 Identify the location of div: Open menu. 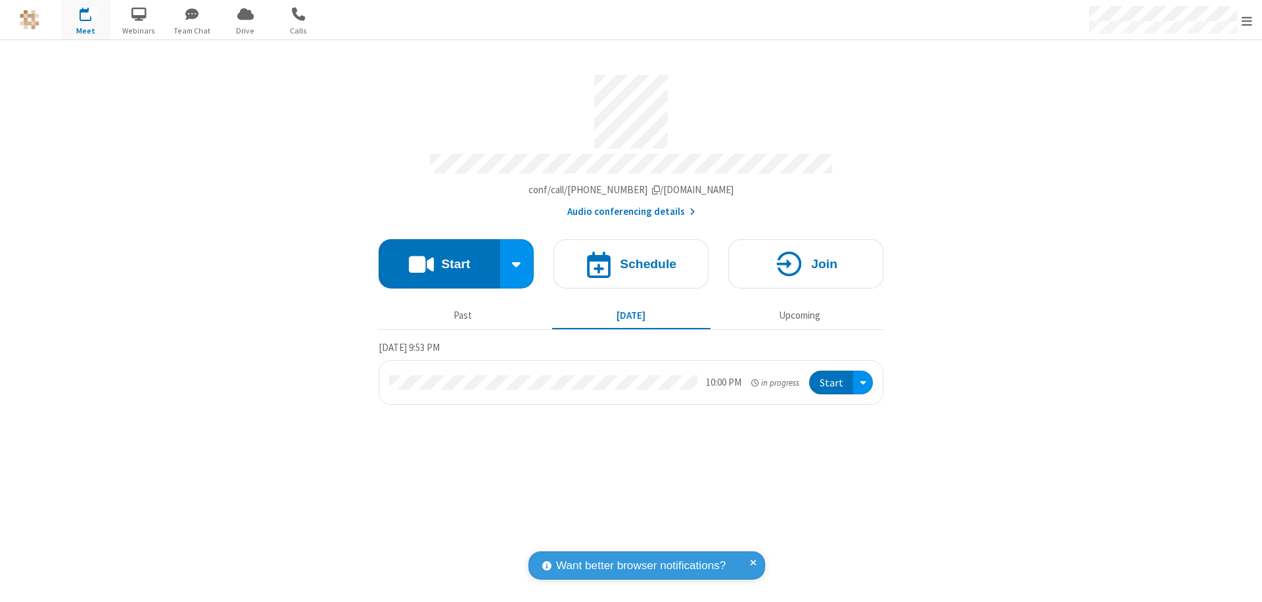
(863, 383).